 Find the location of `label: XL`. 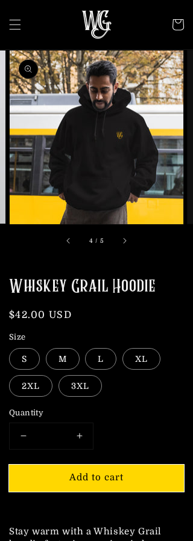

label: XL is located at coordinates (141, 359).